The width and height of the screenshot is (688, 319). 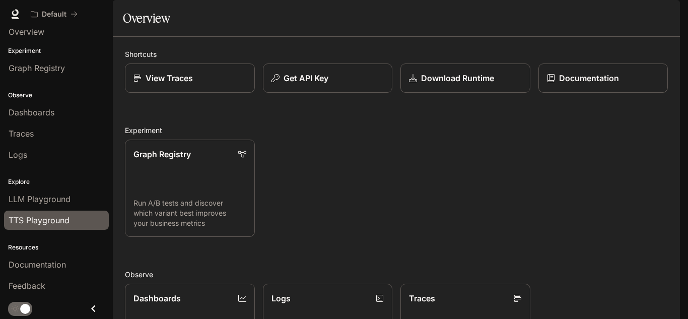 What do you see at coordinates (466, 78) in the screenshot?
I see `a: Download Runtime` at bounding box center [466, 78].